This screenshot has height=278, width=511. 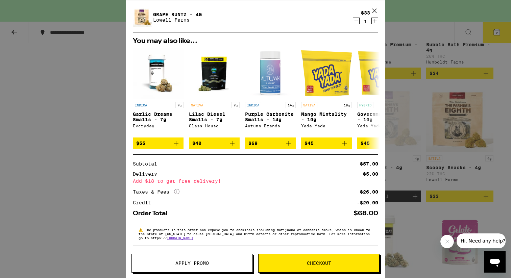 I want to click on p: 10g, so click(x=346, y=105).